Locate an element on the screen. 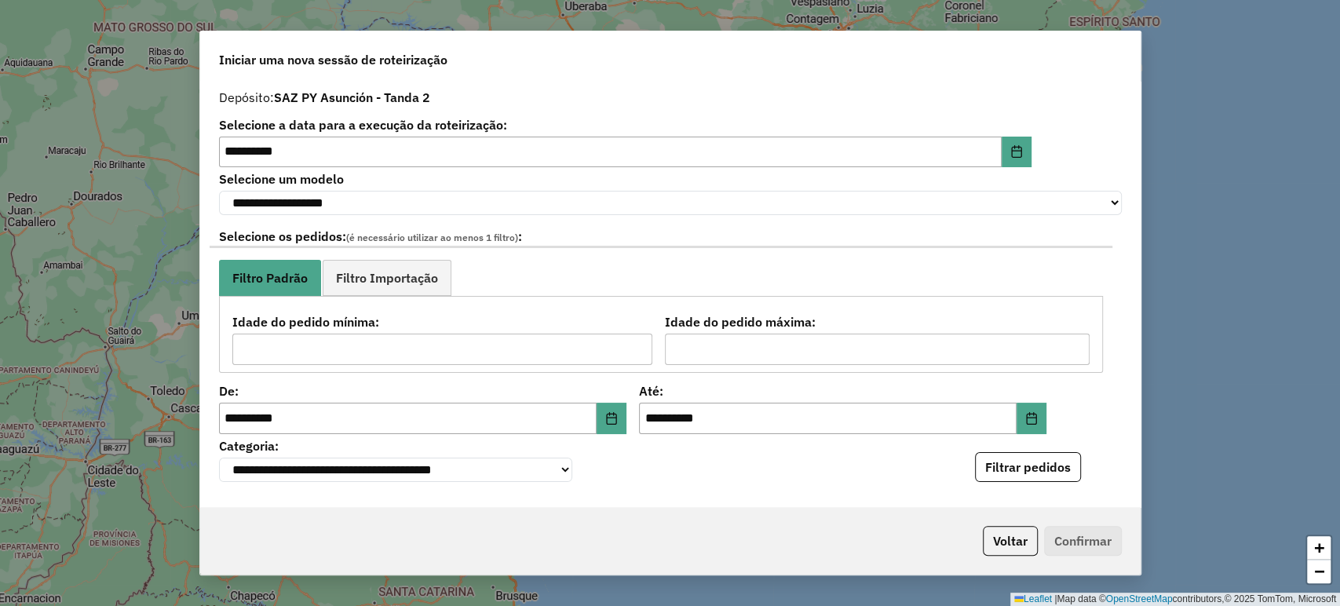 The height and width of the screenshot is (606, 1340). span: Iniciar uma nova sessão de roteirização is located at coordinates (333, 60).